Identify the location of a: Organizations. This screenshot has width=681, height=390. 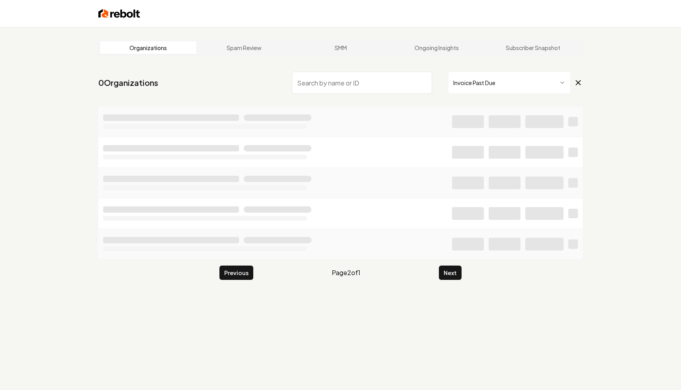
(148, 48).